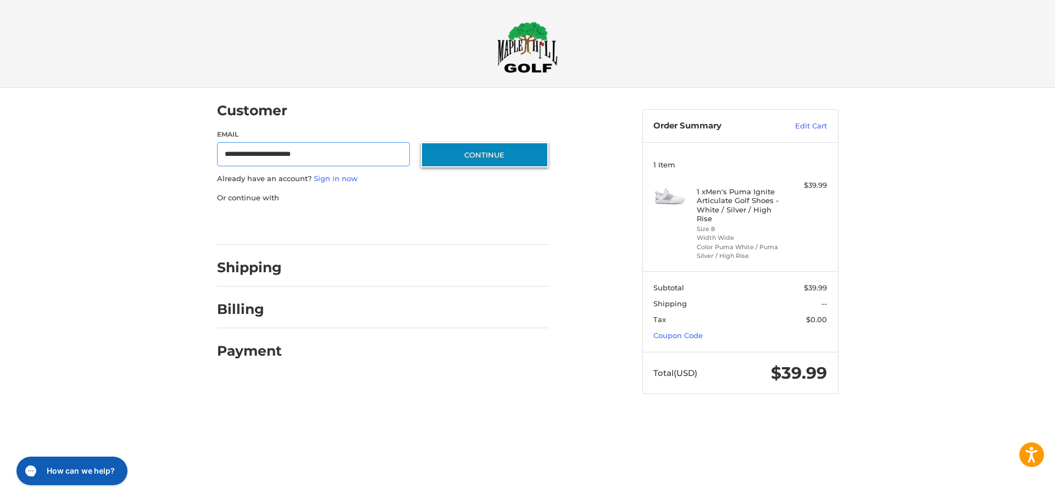 This screenshot has width=1055, height=500. Describe the element at coordinates (712, 126) in the screenshot. I see `h3: Order Summary` at that location.